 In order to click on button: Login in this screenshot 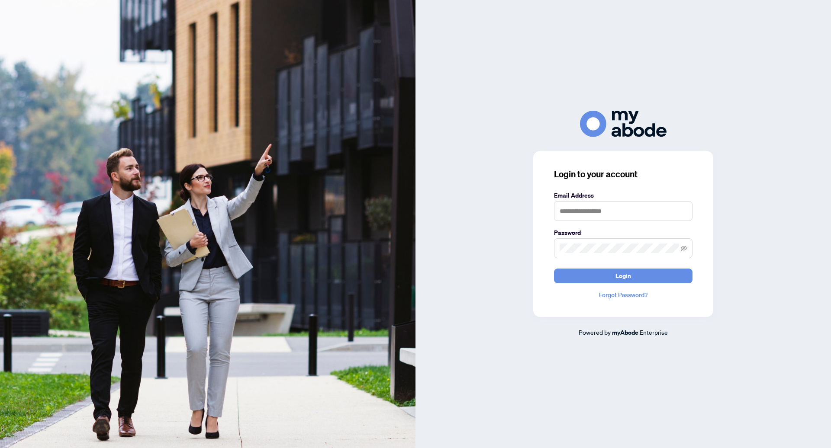, I will do `click(623, 276)`.